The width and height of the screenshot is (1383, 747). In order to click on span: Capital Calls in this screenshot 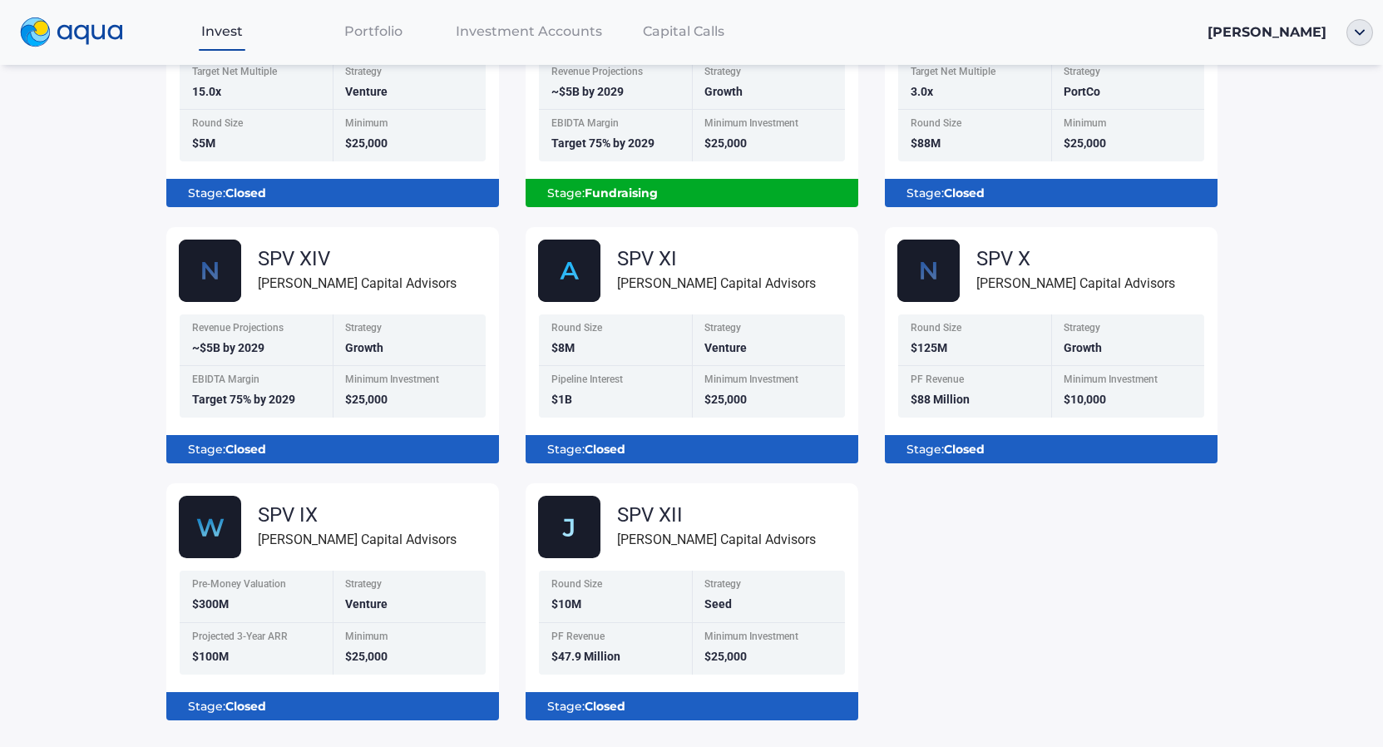, I will do `click(684, 31)`.